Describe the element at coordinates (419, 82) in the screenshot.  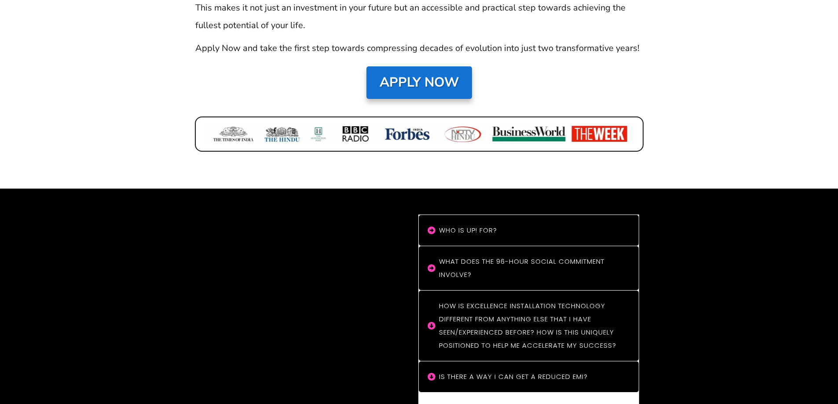
I see `strong: Apply Now` at that location.